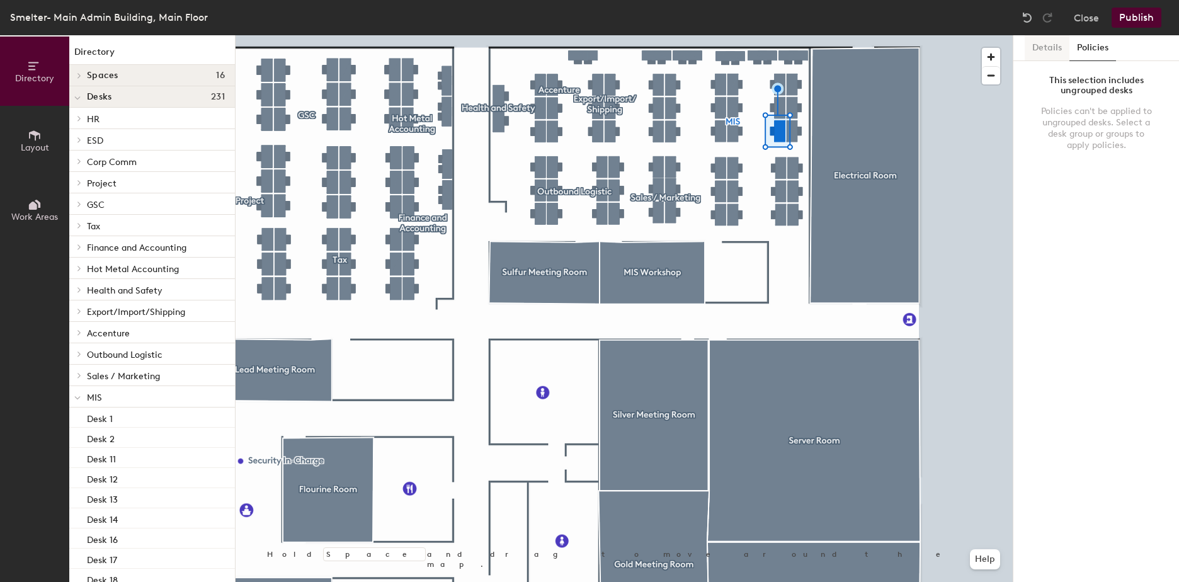  I want to click on div: Smelter- Main Admin Building, Main Floor, so click(109, 17).